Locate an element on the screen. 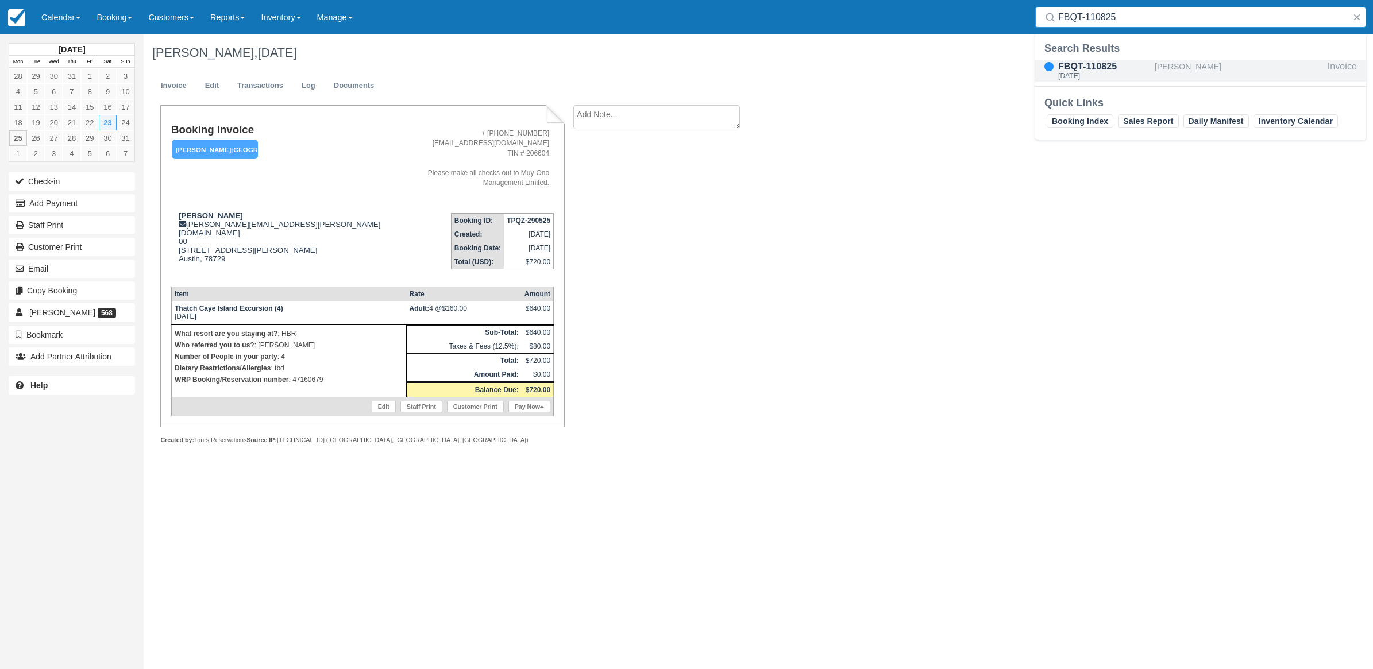 This screenshot has width=1373, height=669. a: 27 is located at coordinates (53, 138).